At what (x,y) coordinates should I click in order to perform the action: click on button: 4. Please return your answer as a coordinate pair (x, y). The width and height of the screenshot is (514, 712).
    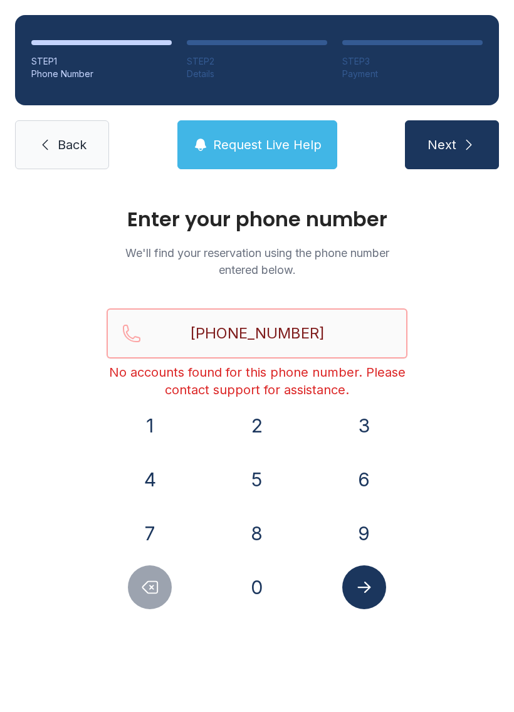
    Looking at the image, I should click on (150, 479).